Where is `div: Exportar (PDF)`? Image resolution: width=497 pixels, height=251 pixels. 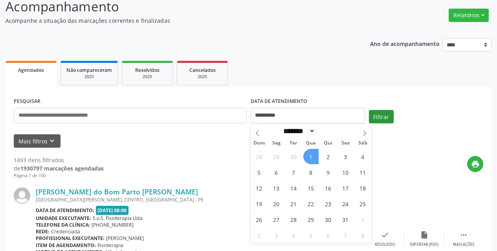
div: Exportar (PDF) is located at coordinates (424, 245).